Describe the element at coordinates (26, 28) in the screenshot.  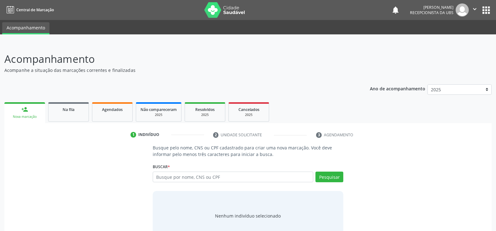
I see `a: Acompanhamento` at that location.